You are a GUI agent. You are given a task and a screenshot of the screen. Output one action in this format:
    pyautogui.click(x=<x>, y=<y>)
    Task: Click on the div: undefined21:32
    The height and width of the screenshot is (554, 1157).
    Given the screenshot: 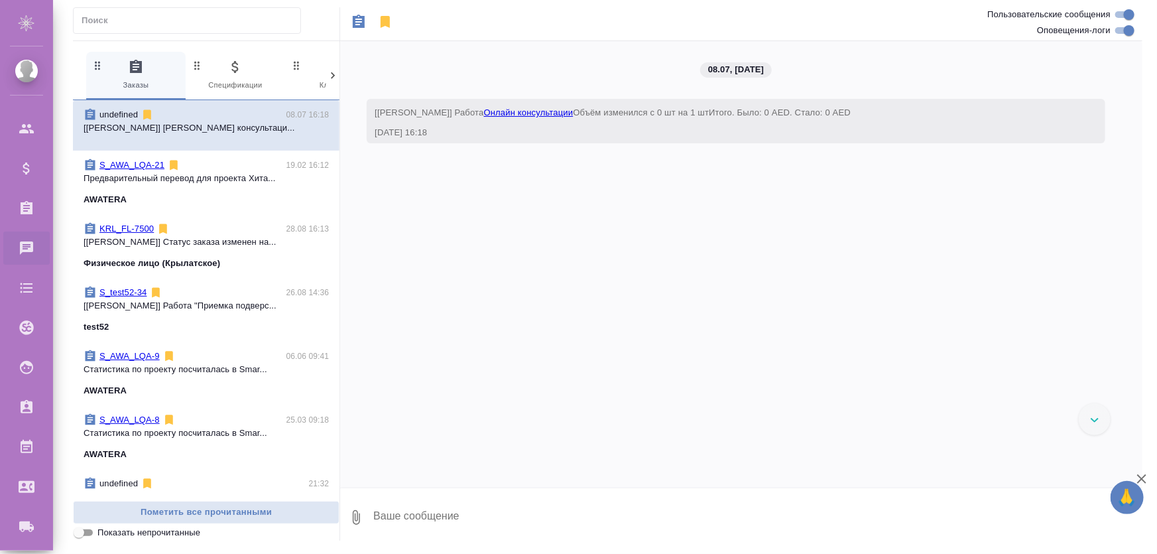 What is the action you would take?
    pyautogui.click(x=206, y=488)
    